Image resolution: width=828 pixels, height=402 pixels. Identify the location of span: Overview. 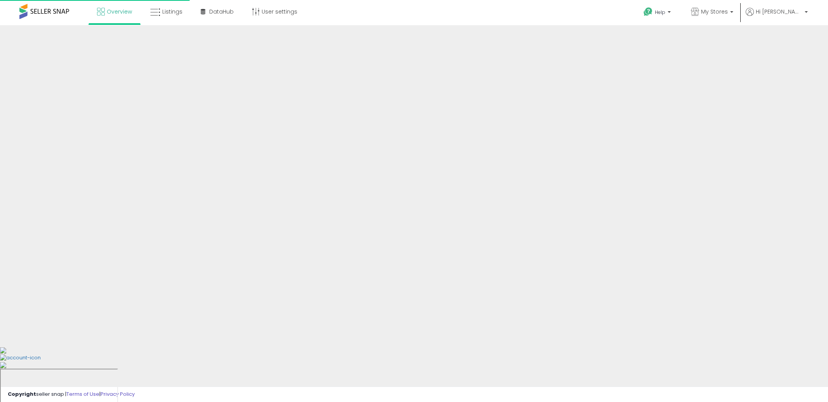
(119, 12).